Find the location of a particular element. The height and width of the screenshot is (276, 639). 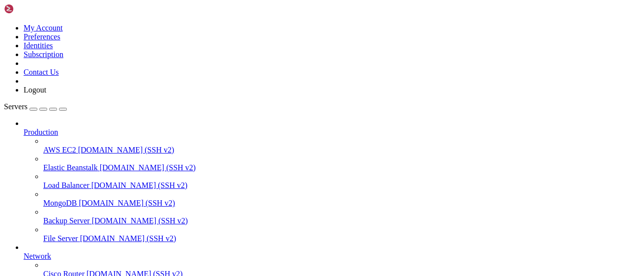

img: Shellngn is located at coordinates (32, 9).